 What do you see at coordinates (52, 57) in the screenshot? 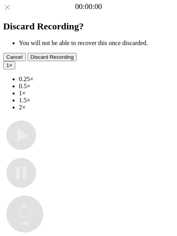
I see `button: Discard Recording` at bounding box center [52, 57].